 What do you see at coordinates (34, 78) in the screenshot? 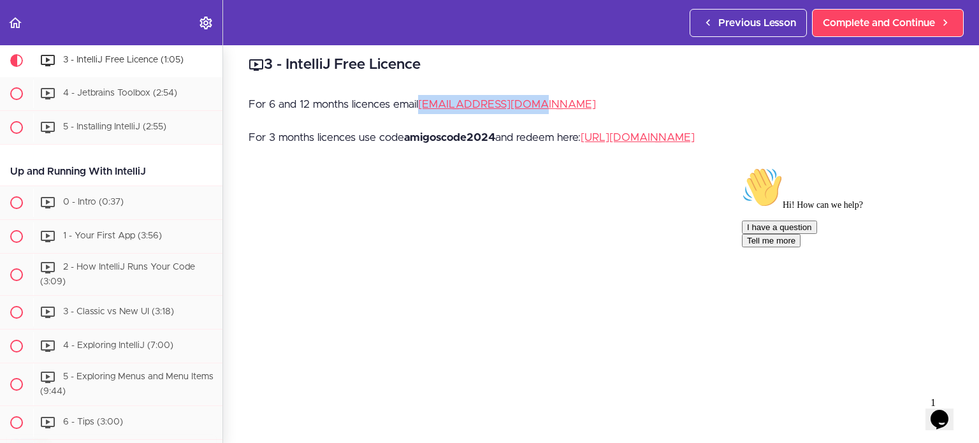
I see `button: Tell me more` at bounding box center [34, 78].